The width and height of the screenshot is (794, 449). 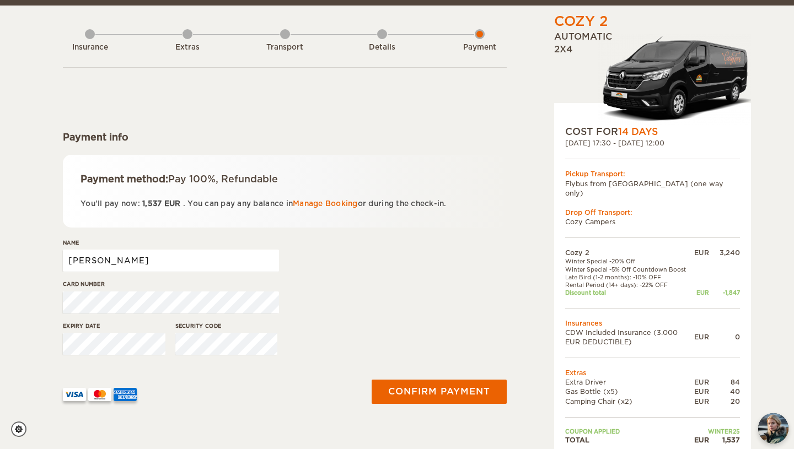 What do you see at coordinates (725, 337) in the screenshot?
I see `div: 0` at bounding box center [725, 337].